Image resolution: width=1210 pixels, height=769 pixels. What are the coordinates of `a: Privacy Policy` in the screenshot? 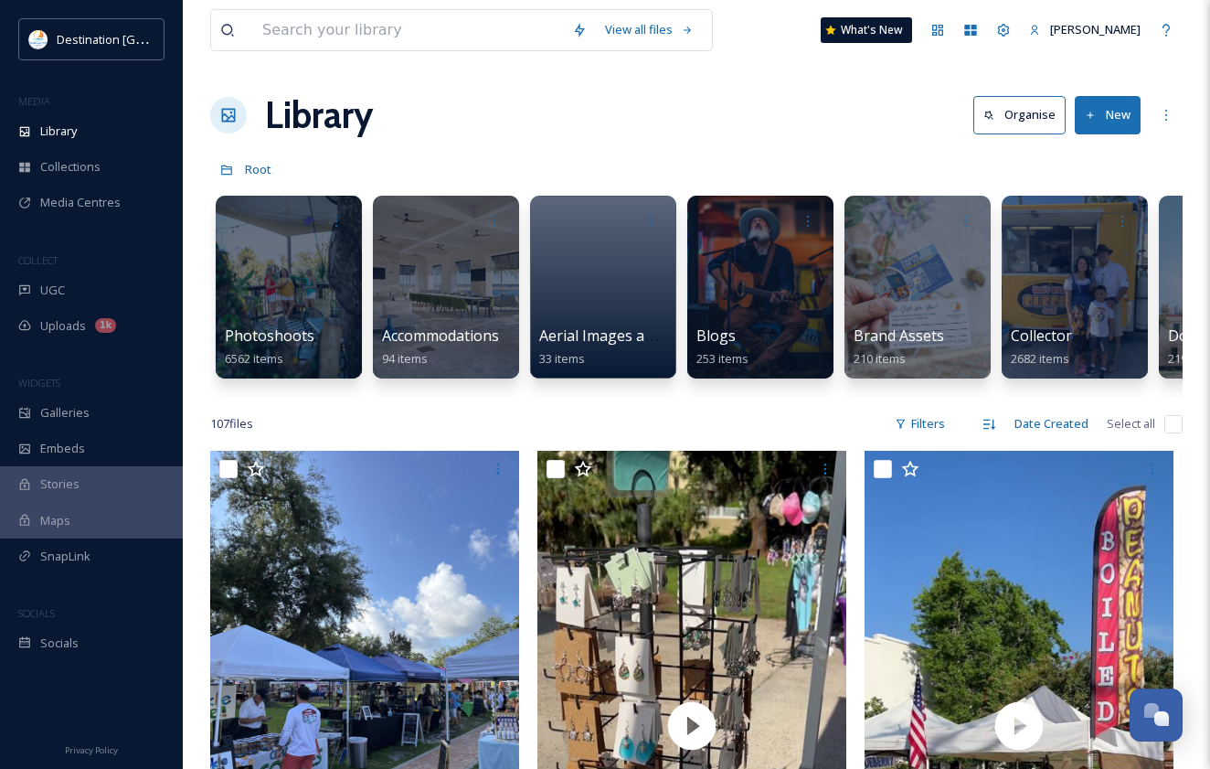 It's located at (91, 749).